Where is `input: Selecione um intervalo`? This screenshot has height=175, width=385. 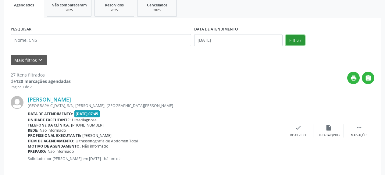 input: Selecione um intervalo is located at coordinates (238, 40).